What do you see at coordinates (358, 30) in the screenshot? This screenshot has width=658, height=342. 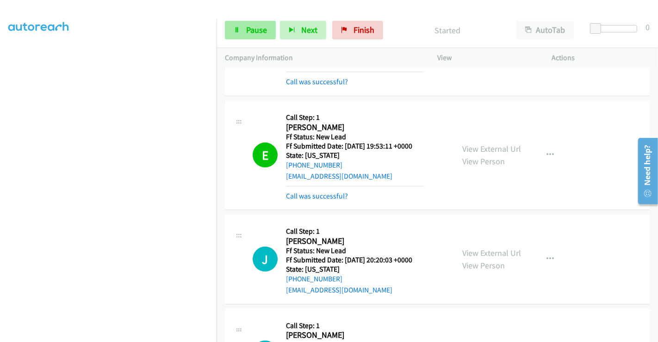 I see `a: Finish` at bounding box center [358, 30].